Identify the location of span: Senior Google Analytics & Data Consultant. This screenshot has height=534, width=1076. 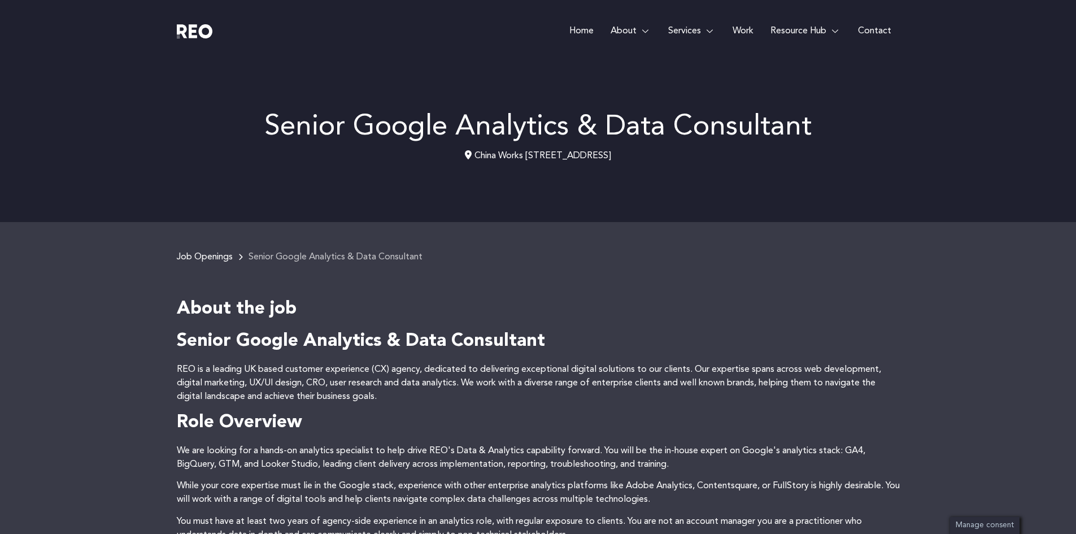
(336, 257).